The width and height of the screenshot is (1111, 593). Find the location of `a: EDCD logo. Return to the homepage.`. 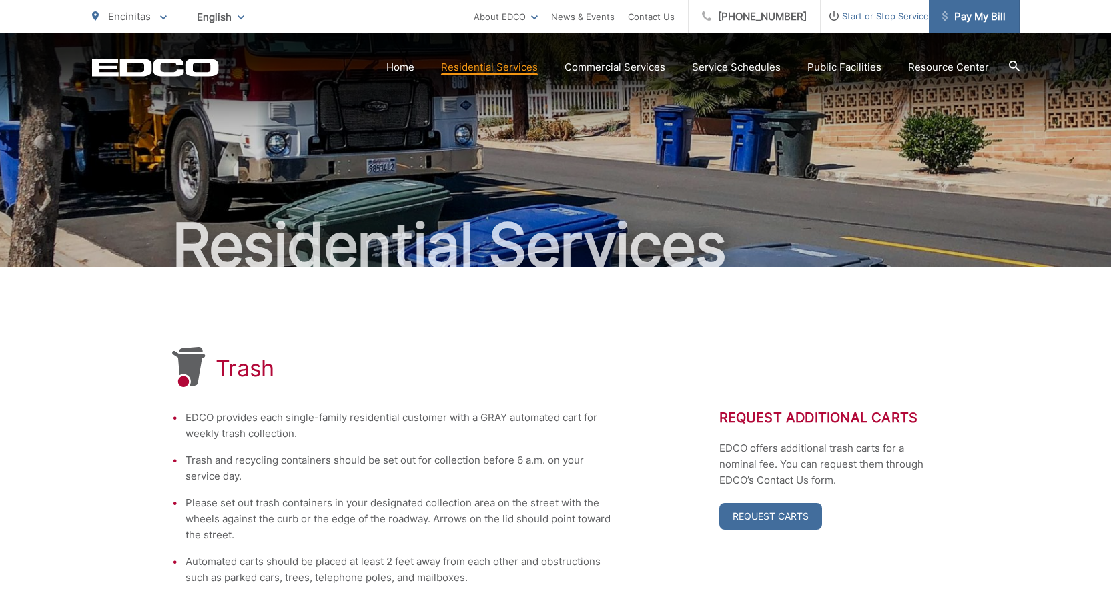

a: EDCD logo. Return to the homepage. is located at coordinates (156, 67).